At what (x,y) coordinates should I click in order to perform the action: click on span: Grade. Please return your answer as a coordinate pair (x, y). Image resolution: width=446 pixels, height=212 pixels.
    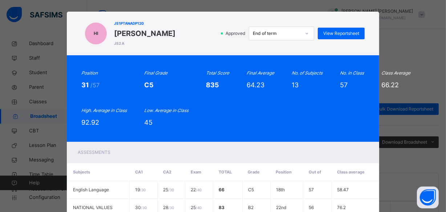
    Looking at the image, I should click on (253, 172).